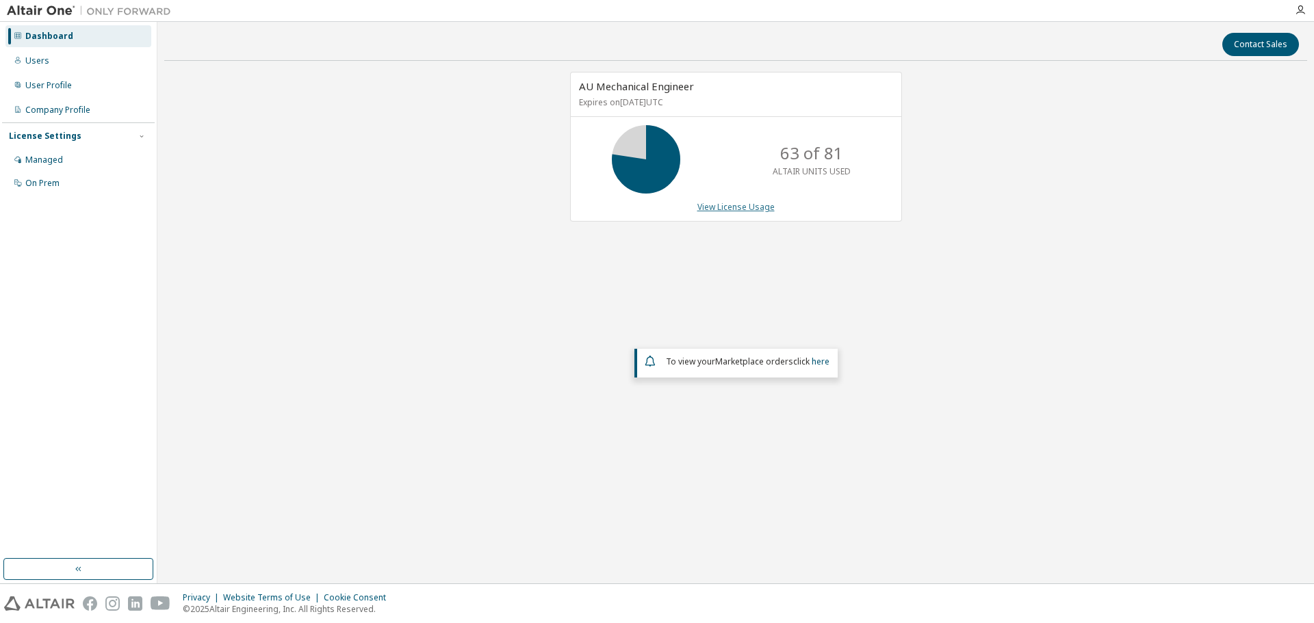 This screenshot has width=1314, height=623. Describe the element at coordinates (203, 598) in the screenshot. I see `div: Privacy` at that location.